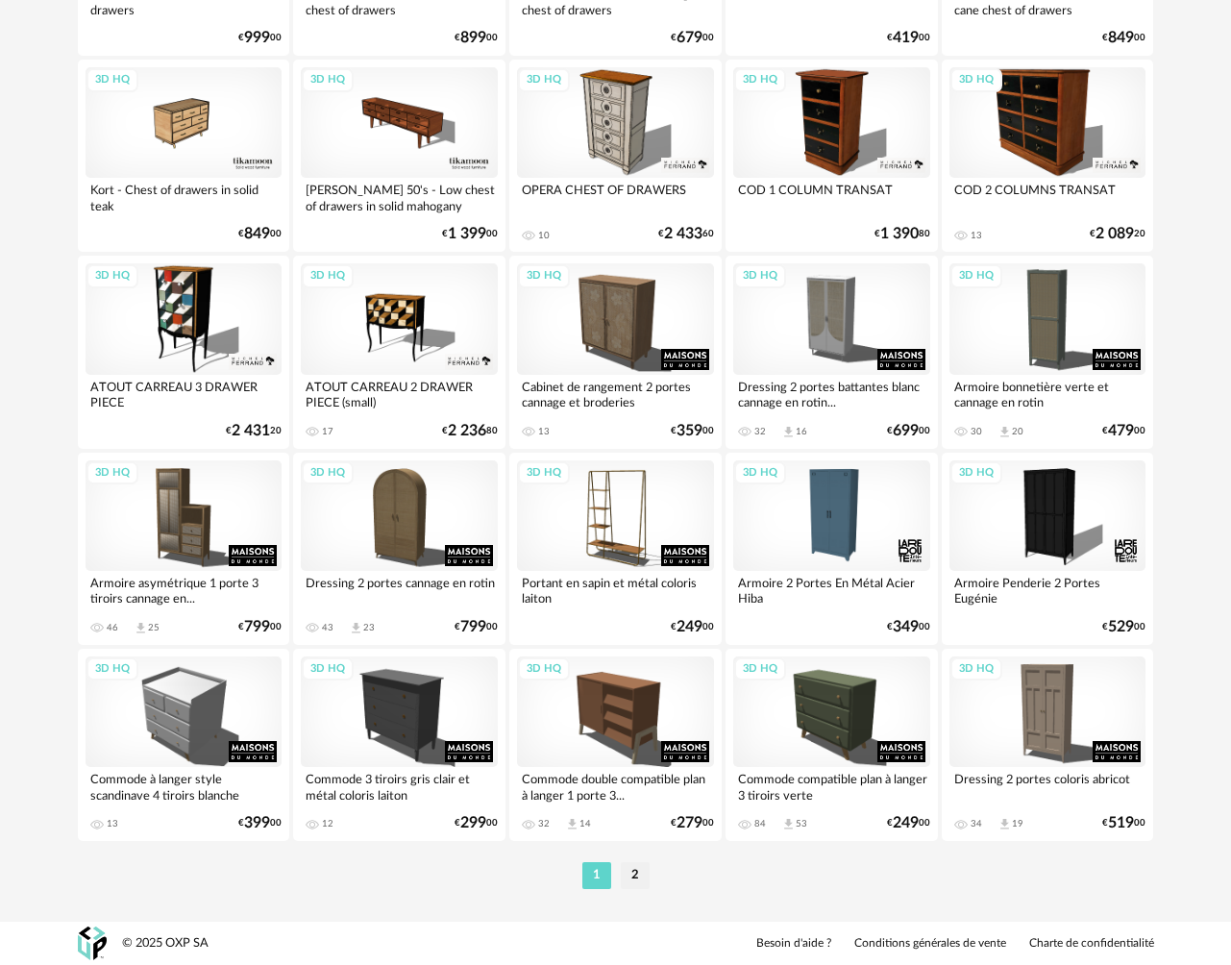 The width and height of the screenshot is (1231, 965). Describe the element at coordinates (183, 745) in the screenshot. I see `a: 3D HQ Commode à langer style scandinave 4 tiroirs blanche 13 €39900` at that location.